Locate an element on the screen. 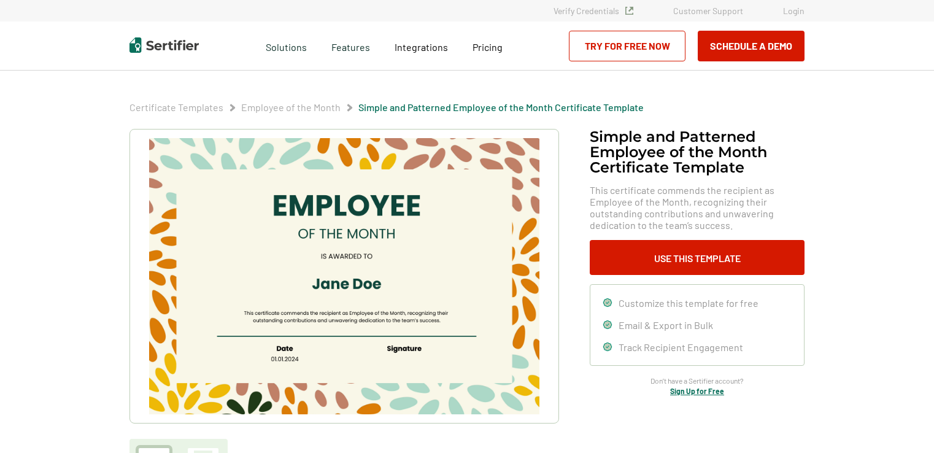 The image size is (934, 453). span: Certificate Templates is located at coordinates (176, 107).